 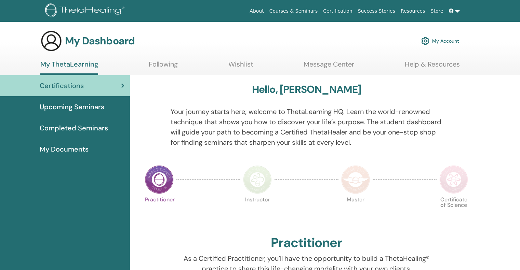 I want to click on a: Help & Resources, so click(x=432, y=67).